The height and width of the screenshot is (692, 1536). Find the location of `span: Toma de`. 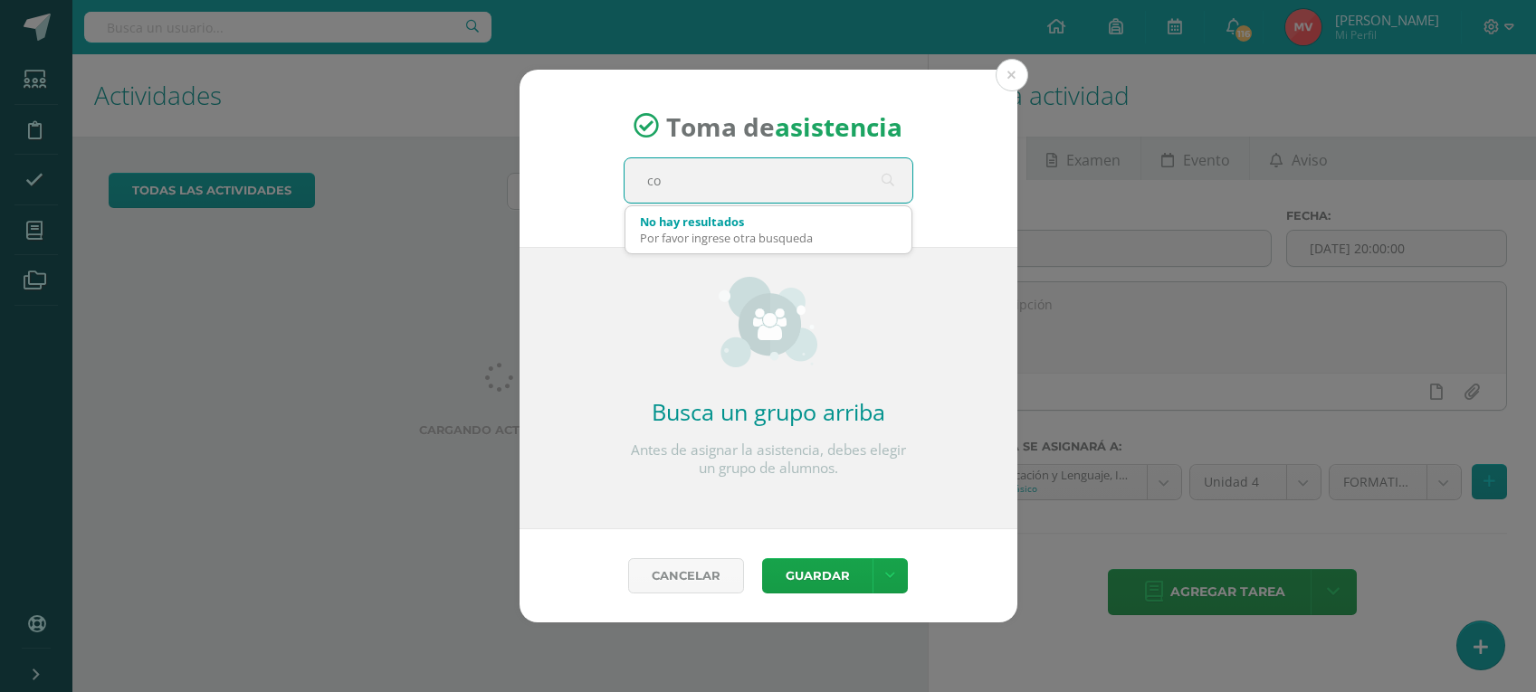

span: Toma de is located at coordinates (784, 126).